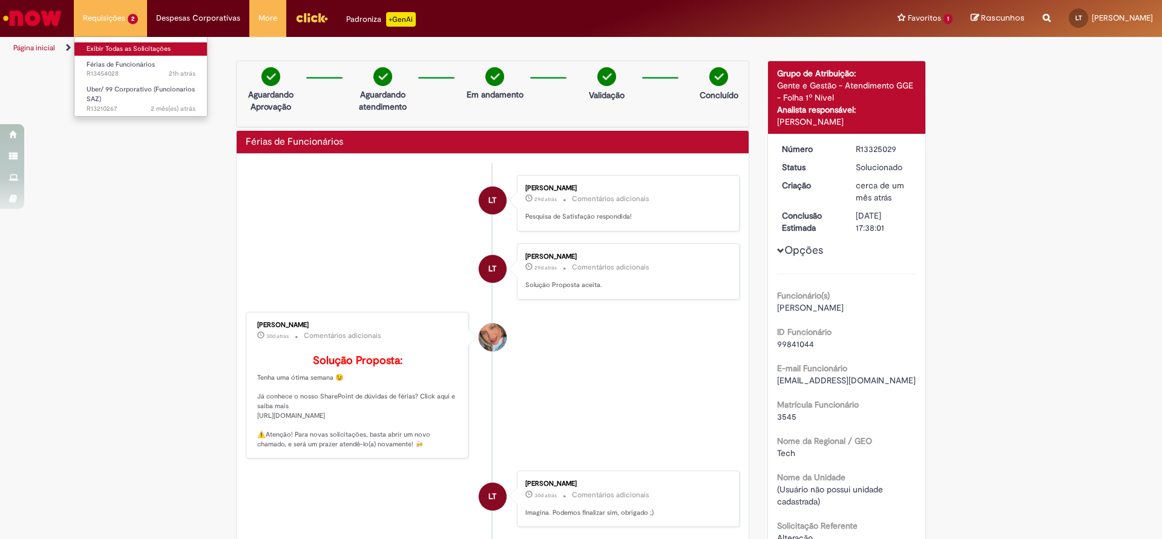  What do you see at coordinates (948, 19) in the screenshot?
I see `span: 1` at bounding box center [948, 19].